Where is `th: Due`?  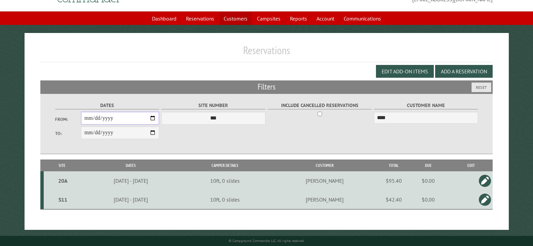
th: Due is located at coordinates (428, 165).